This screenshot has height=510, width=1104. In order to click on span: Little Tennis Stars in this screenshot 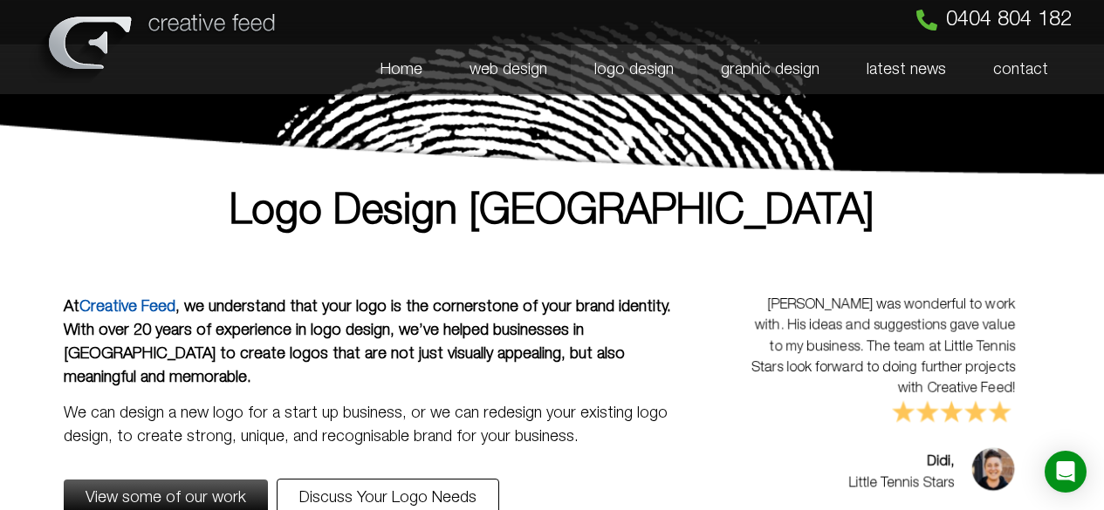, I will do `click(901, 483)`.